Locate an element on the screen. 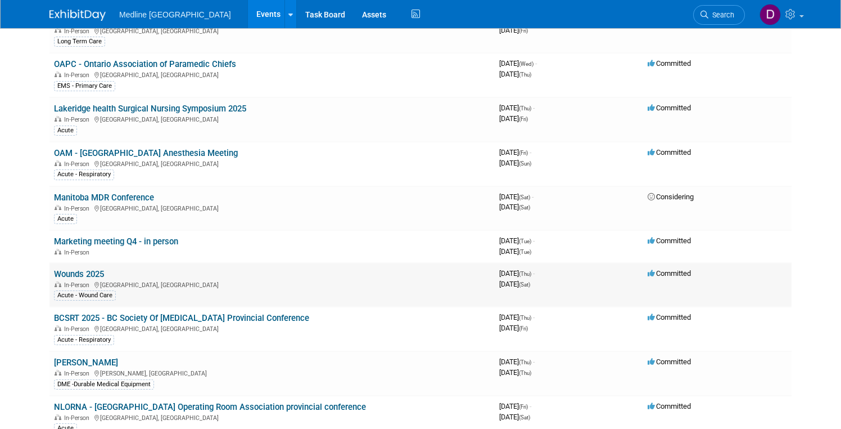 The height and width of the screenshot is (429, 841). span: Considering is located at coordinates (671, 196).